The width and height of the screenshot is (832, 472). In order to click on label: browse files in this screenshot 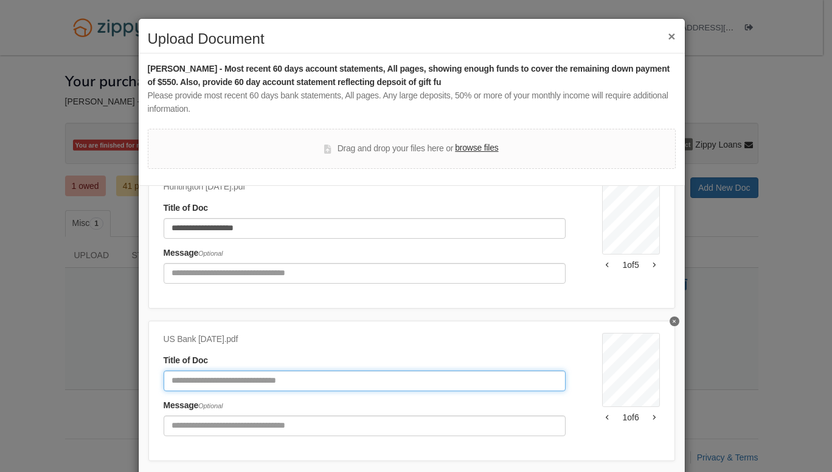, I will do `click(476, 148)`.